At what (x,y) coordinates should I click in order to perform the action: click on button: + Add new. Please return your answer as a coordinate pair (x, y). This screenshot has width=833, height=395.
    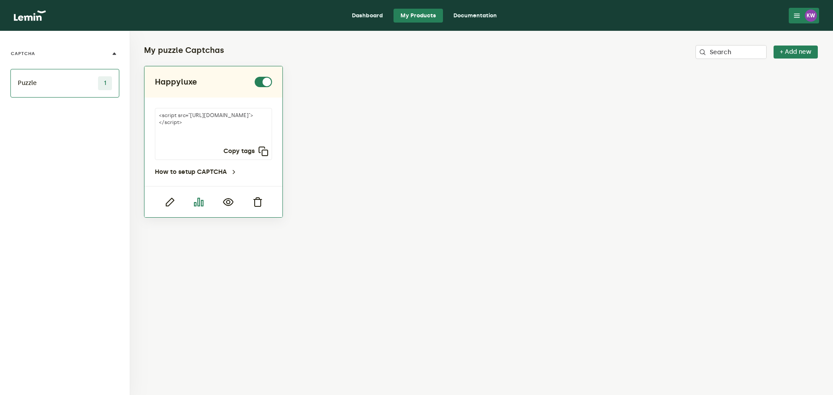
    Looking at the image, I should click on (796, 52).